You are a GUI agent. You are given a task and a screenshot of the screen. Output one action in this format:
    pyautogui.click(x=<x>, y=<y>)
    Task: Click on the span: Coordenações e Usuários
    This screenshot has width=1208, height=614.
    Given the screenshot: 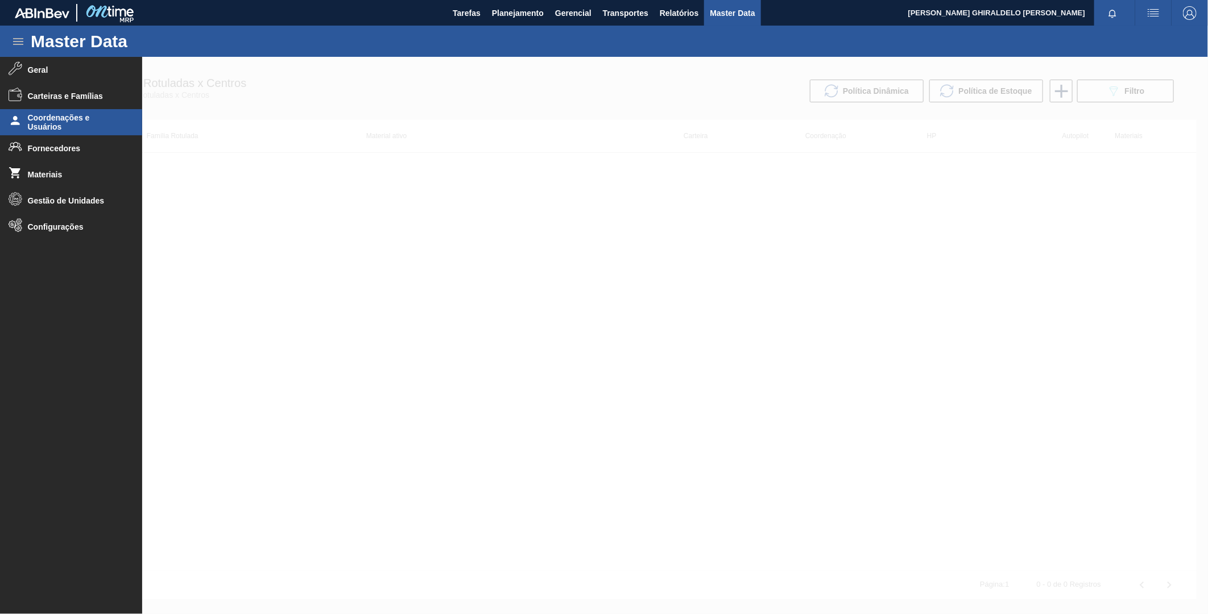 What is the action you would take?
    pyautogui.click(x=74, y=122)
    